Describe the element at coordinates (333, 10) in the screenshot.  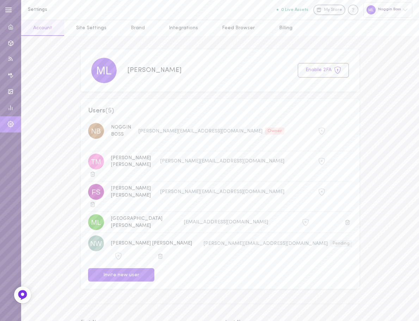
I see `span: My Store` at that location.